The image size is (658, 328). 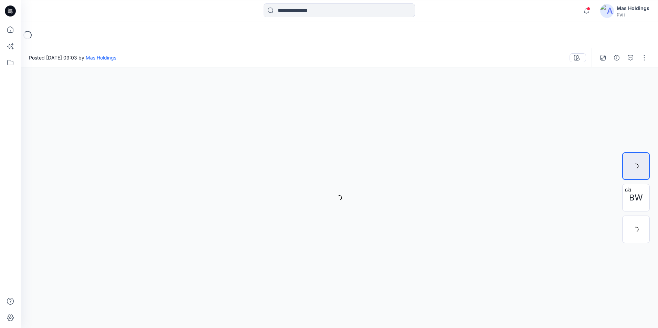 What do you see at coordinates (633, 8) in the screenshot?
I see `div: Mas Holdings` at bounding box center [633, 8].